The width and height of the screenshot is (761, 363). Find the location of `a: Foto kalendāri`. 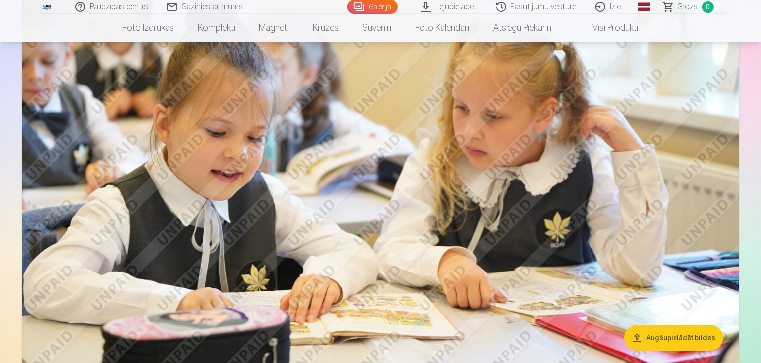

a: Foto kalendāri is located at coordinates (442, 28).